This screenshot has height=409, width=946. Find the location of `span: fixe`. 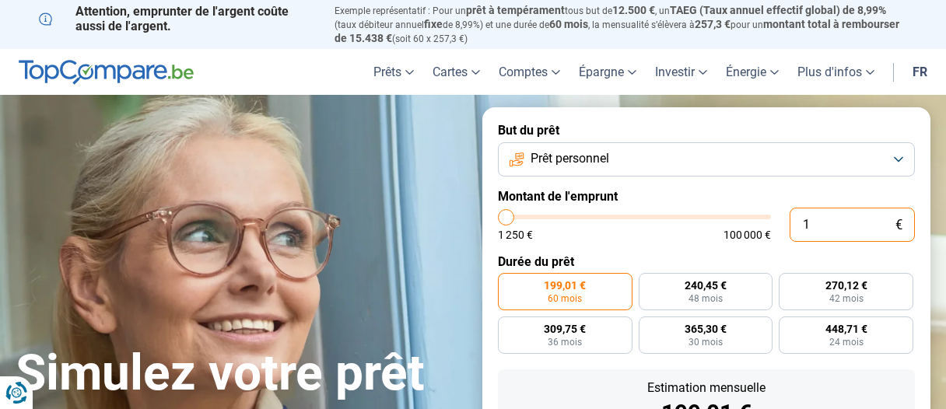

span: fixe is located at coordinates (433, 24).